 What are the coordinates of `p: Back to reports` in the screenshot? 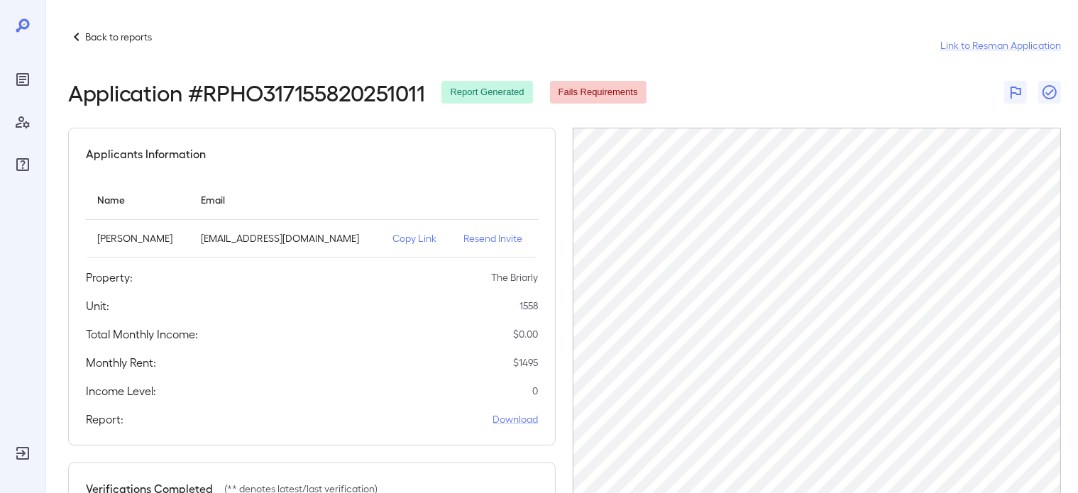 It's located at (119, 37).